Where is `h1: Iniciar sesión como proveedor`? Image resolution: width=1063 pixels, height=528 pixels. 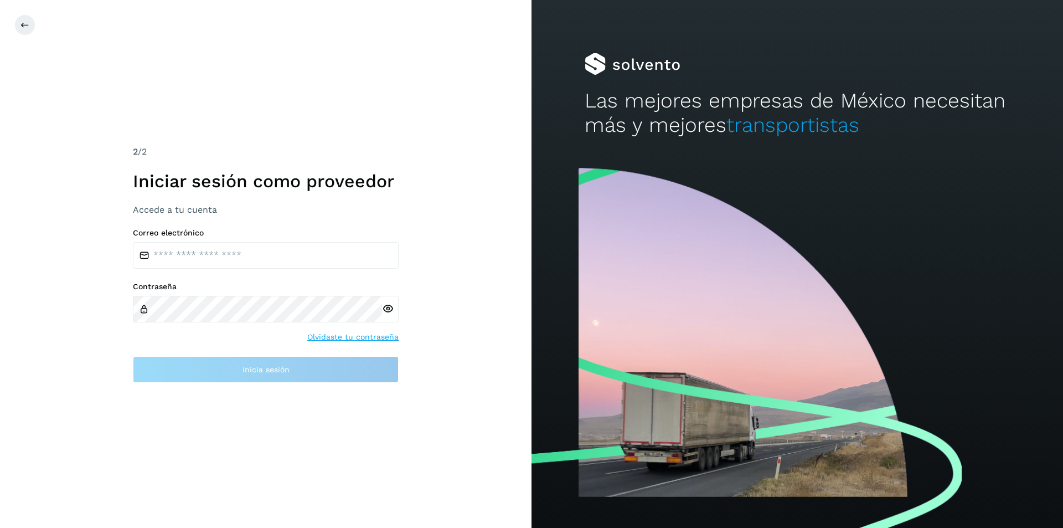 h1: Iniciar sesión como proveedor is located at coordinates (266, 181).